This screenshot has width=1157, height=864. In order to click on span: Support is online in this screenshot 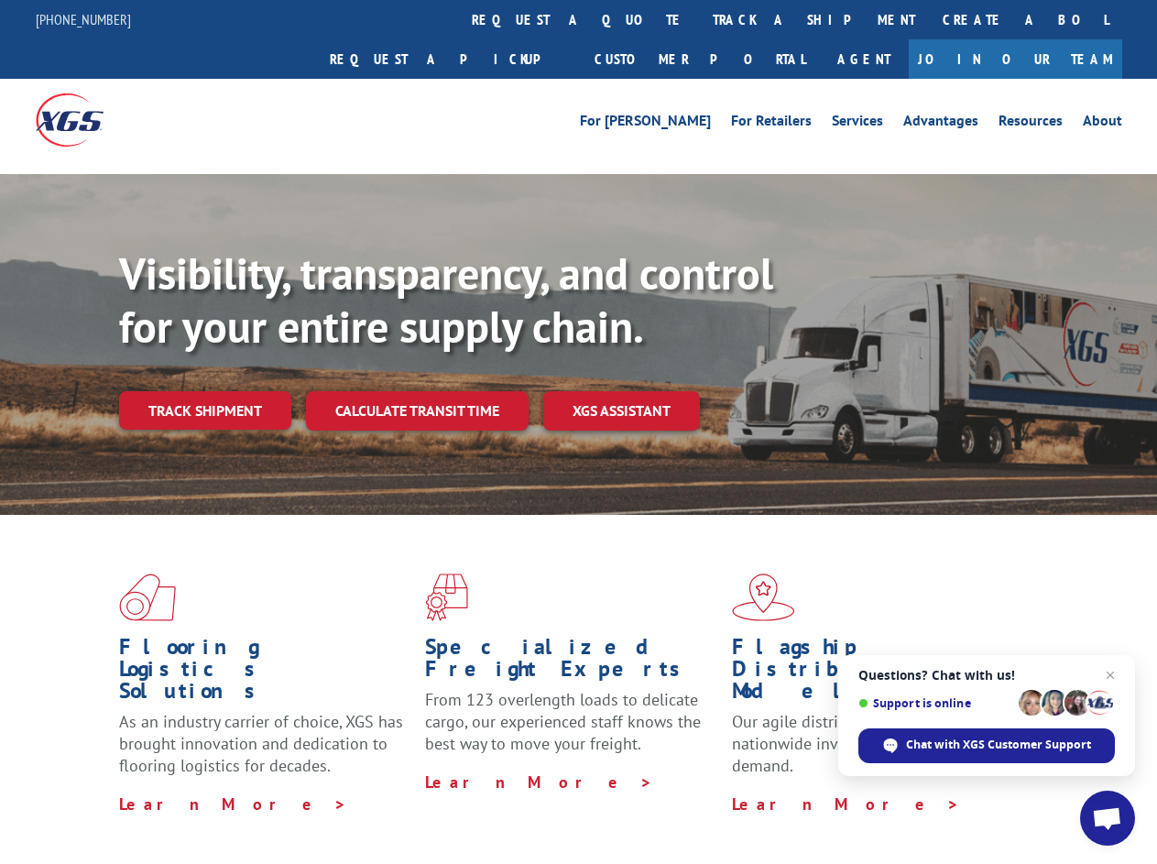, I will do `click(935, 703)`.